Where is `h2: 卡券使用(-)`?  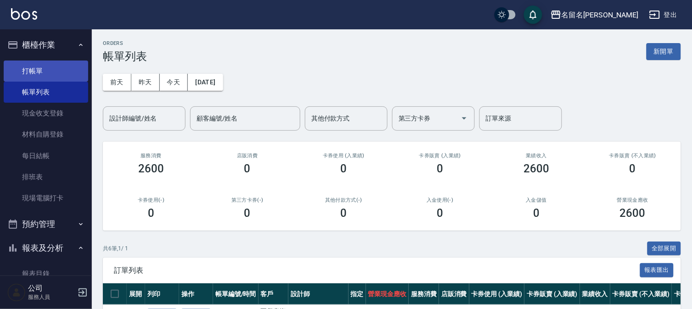 h2: 卡券使用(-) is located at coordinates (151, 200).